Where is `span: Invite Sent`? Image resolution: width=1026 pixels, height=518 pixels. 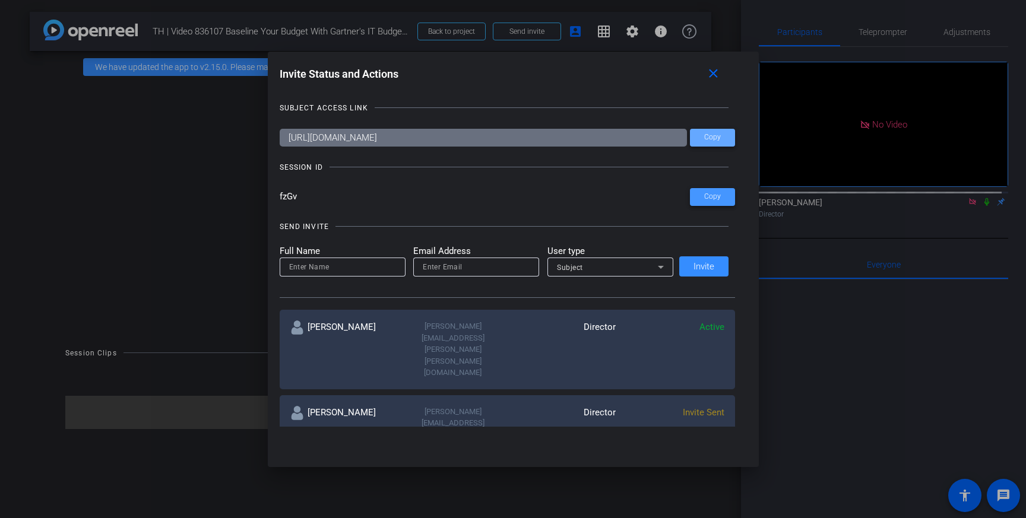 span: Invite Sent is located at coordinates (703, 412).